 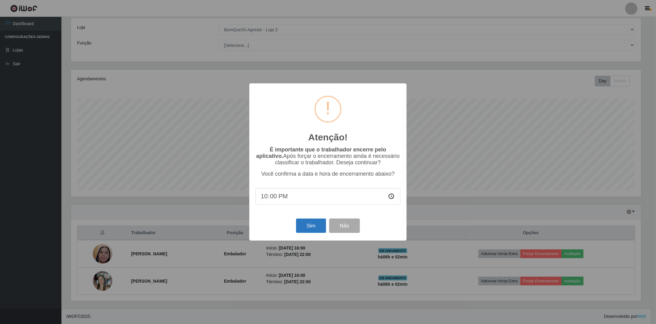 I want to click on h2: Atenção!, so click(x=328, y=138).